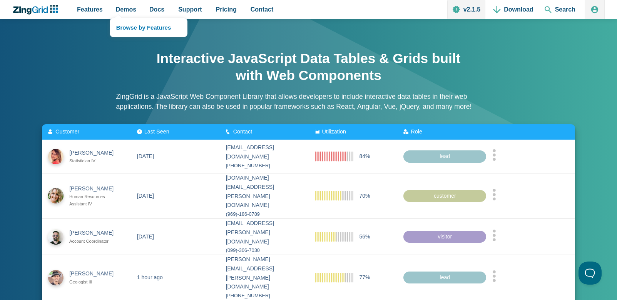 This screenshot has height=300, width=617. What do you see at coordinates (126, 9) in the screenshot?
I see `span: Demos` at bounding box center [126, 9].